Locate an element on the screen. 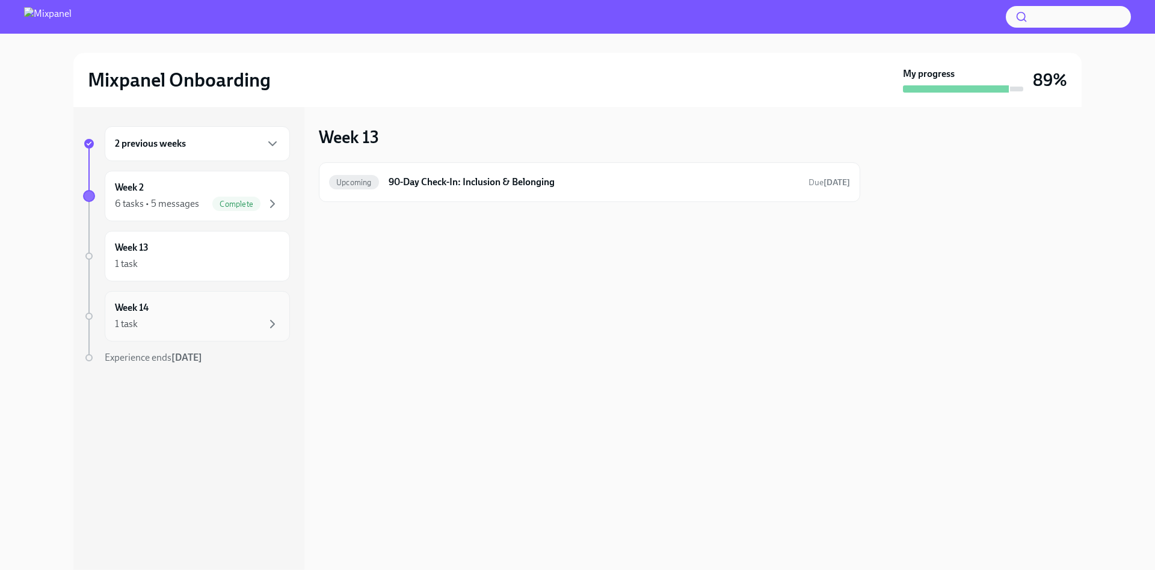 Image resolution: width=1155 pixels, height=582 pixels. strong: My progress is located at coordinates (929, 74).